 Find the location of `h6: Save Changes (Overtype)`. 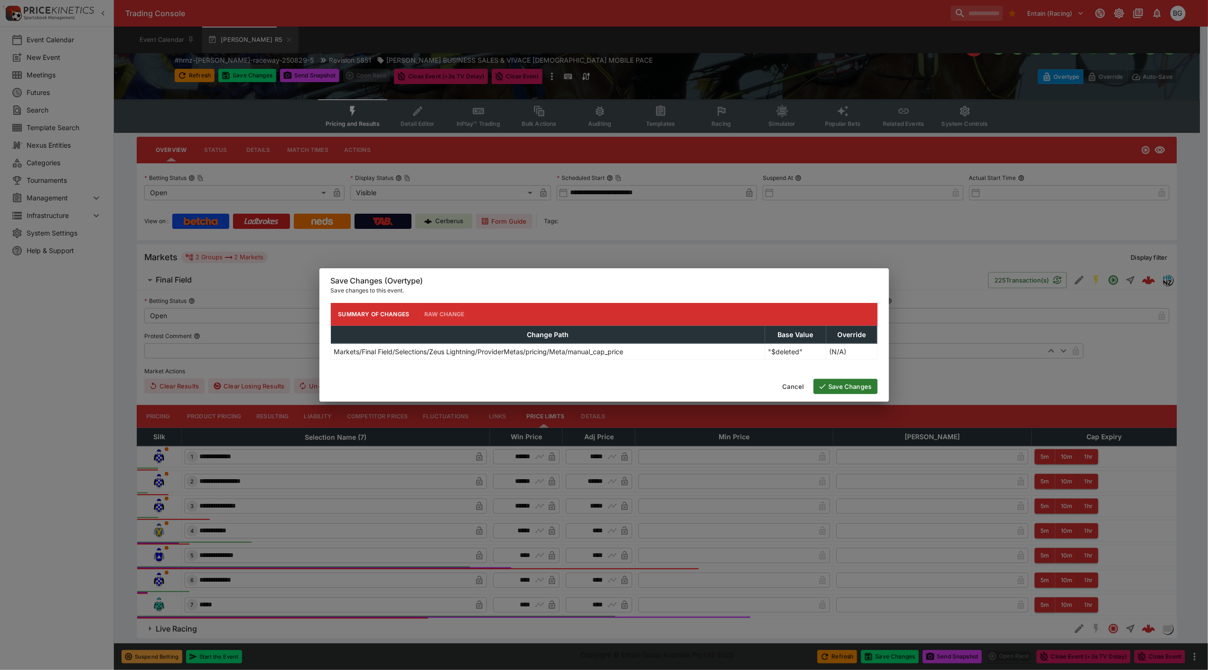

h6: Save Changes (Overtype) is located at coordinates (604, 281).